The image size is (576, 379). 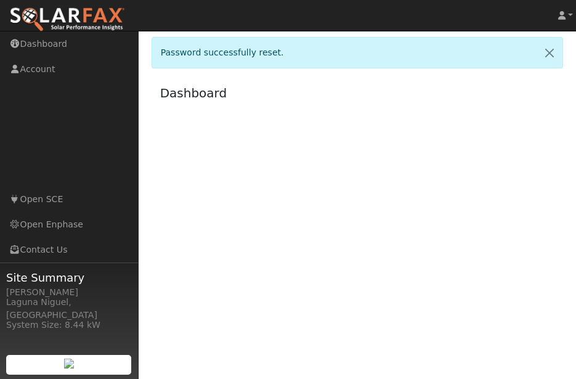 What do you see at coordinates (69, 325) in the screenshot?
I see `div: System Size: 8.44 kW` at bounding box center [69, 325].